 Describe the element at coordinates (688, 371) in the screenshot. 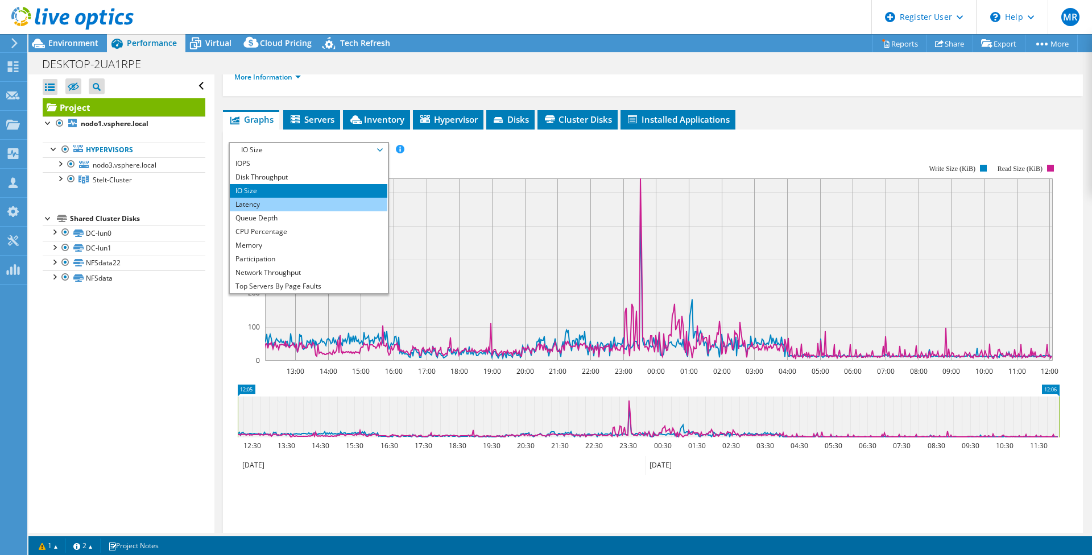

I see `text: 01:00` at that location.